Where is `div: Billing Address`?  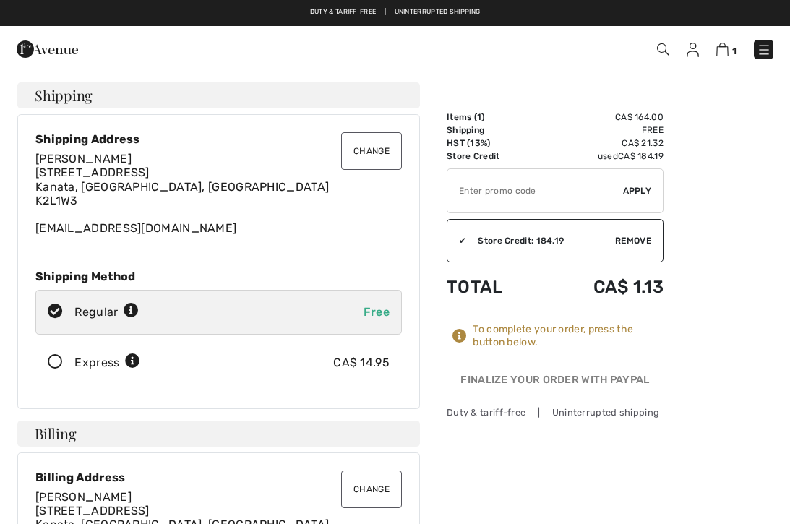 div: Billing Address is located at coordinates (218, 477).